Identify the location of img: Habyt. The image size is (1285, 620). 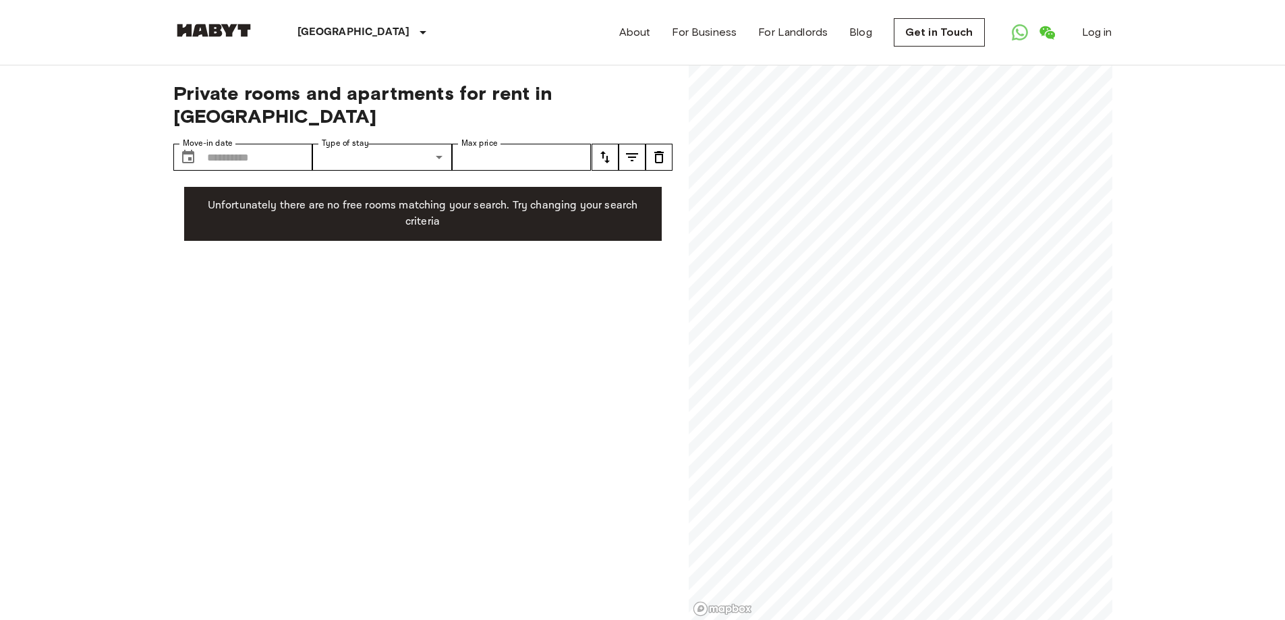
(214, 30).